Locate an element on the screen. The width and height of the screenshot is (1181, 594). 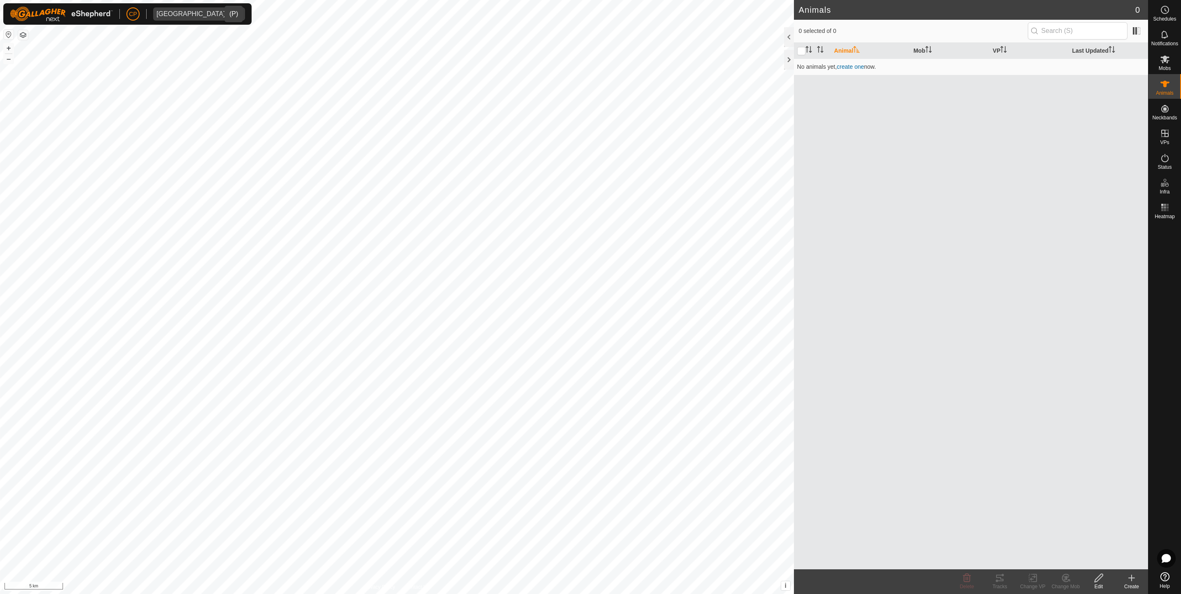
div: Create is located at coordinates (1131, 587).